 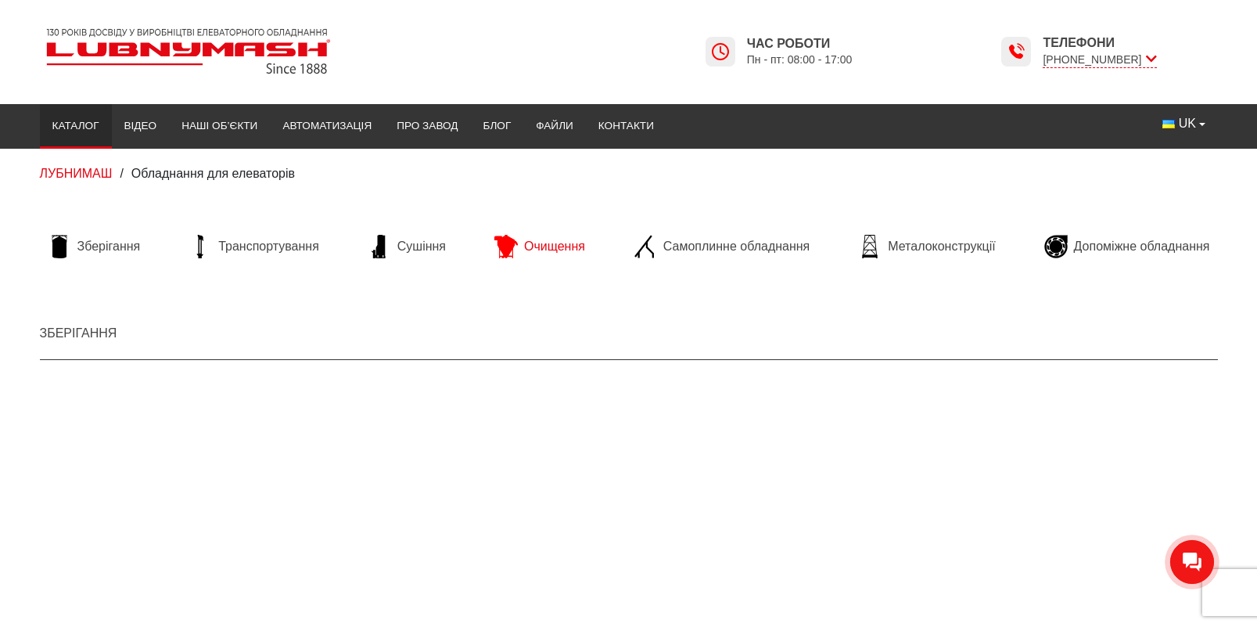 What do you see at coordinates (327, 126) in the screenshot?
I see `a: Автоматизація` at bounding box center [327, 126].